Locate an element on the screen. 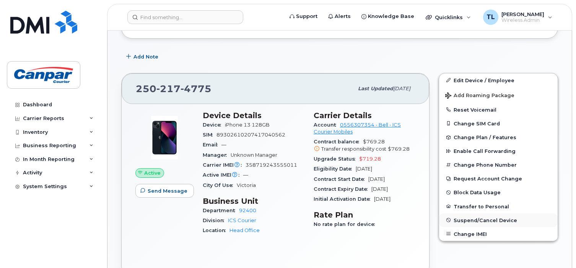 The image size is (576, 268). span: Change Plan / Features is located at coordinates (485, 137).